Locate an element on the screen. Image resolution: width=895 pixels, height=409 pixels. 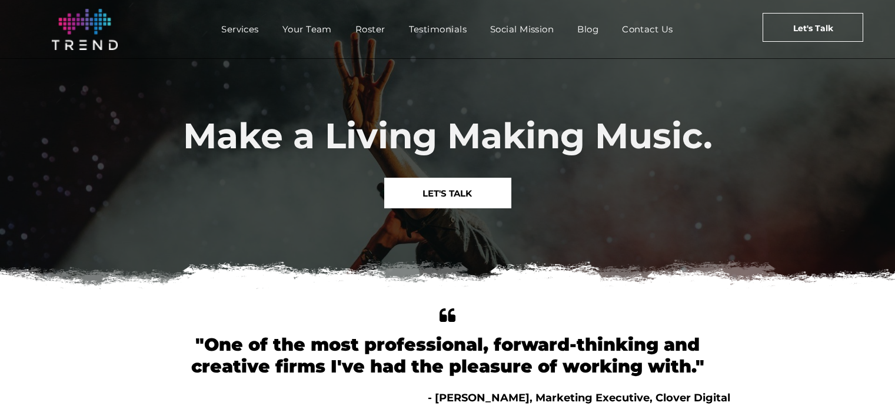
a: Let's Talk is located at coordinates (813, 27).